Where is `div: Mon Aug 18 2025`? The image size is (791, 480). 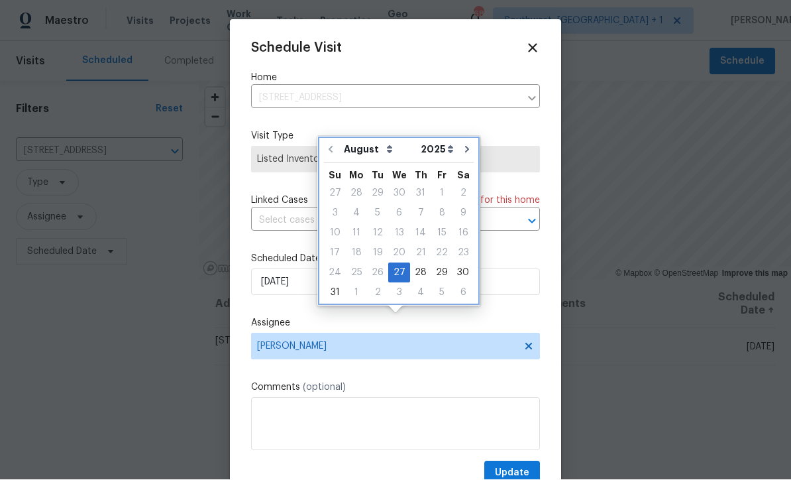 div: Mon Aug 18 2025 is located at coordinates (357, 253).